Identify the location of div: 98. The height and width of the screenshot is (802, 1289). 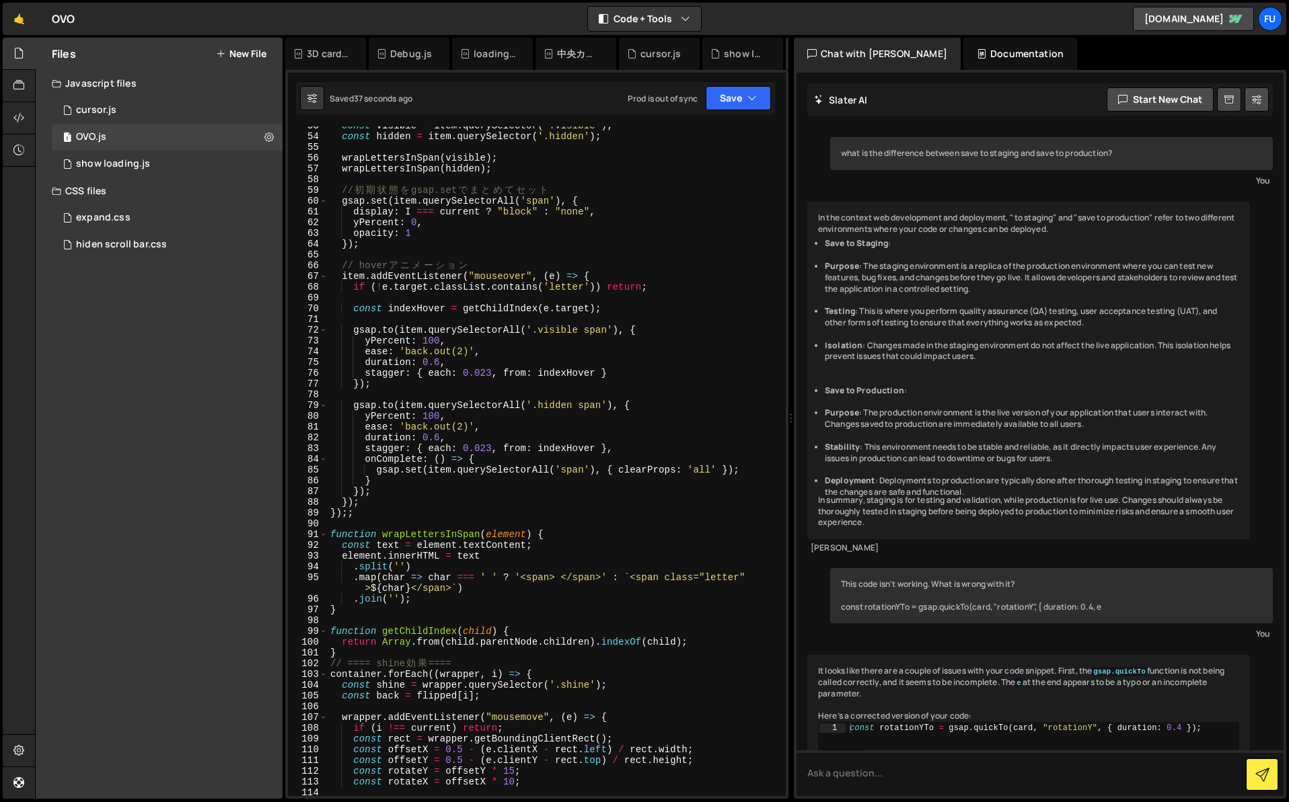
(307, 621).